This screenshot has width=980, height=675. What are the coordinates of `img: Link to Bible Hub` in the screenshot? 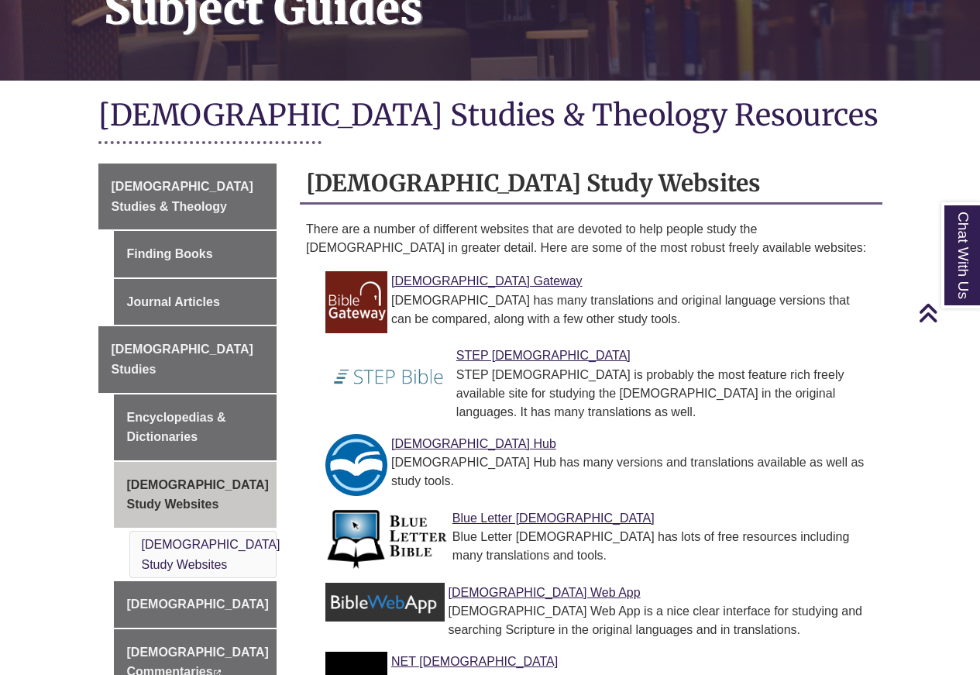 It's located at (356, 465).